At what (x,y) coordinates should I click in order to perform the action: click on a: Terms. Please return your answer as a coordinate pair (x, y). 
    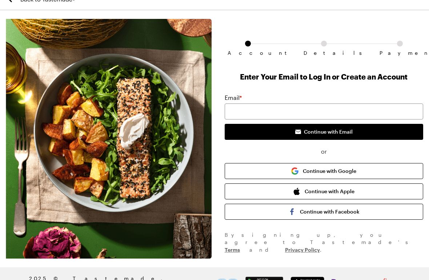
    Looking at the image, I should click on (232, 249).